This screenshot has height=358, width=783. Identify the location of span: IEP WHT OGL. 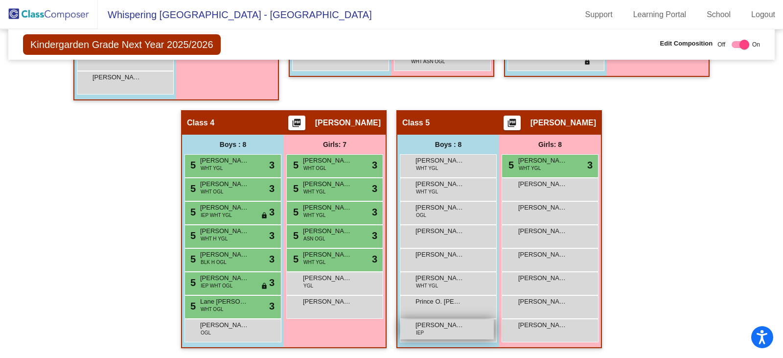
(216, 285).